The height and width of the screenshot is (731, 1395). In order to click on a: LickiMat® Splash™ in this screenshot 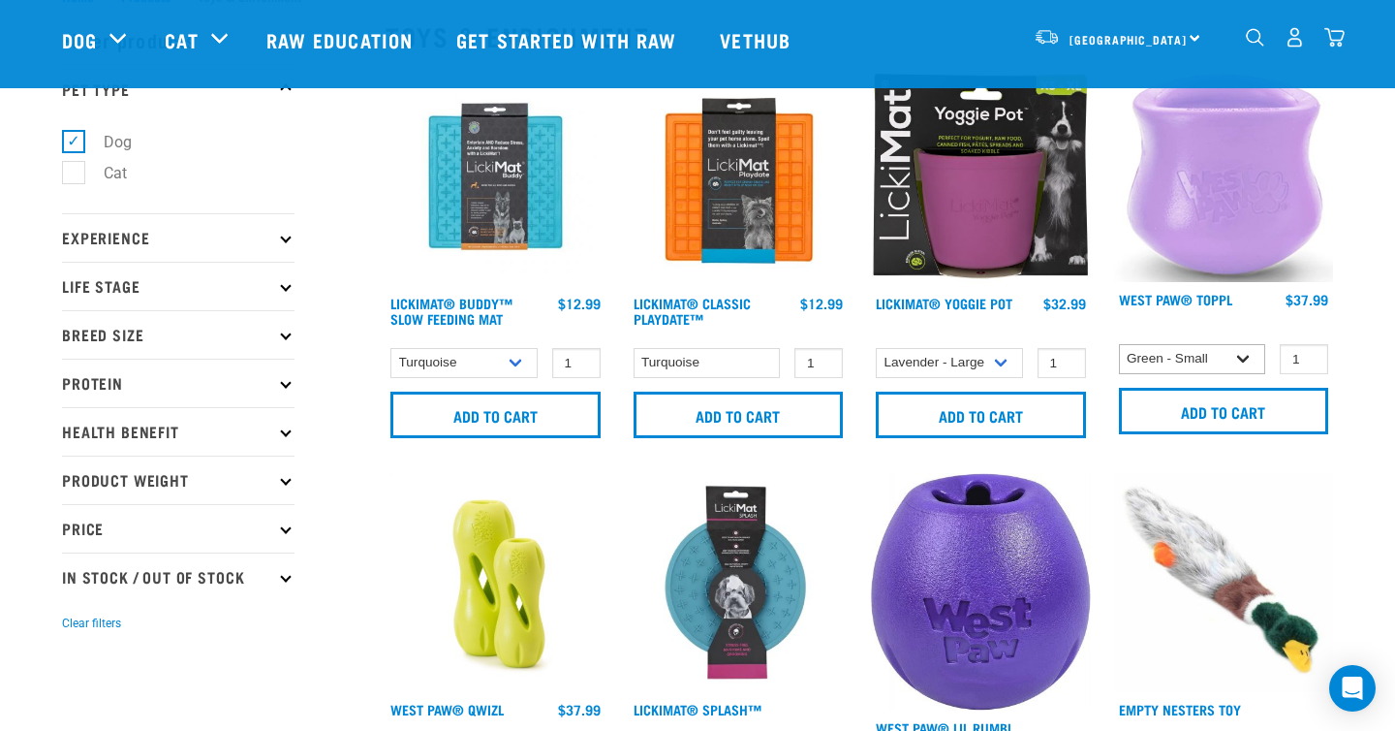, I will do `click(698, 708)`.